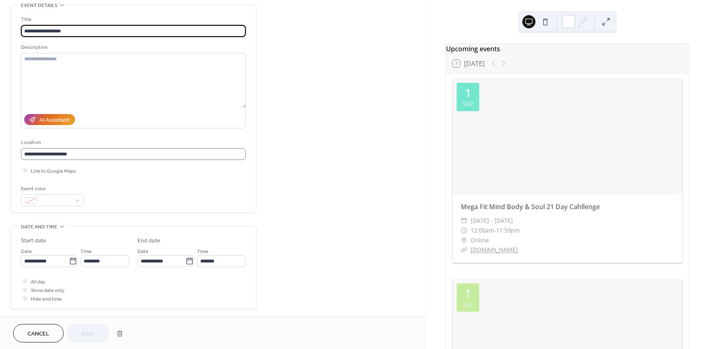 This screenshot has width=709, height=349. What do you see at coordinates (38, 333) in the screenshot?
I see `button: Cancel` at bounding box center [38, 333].